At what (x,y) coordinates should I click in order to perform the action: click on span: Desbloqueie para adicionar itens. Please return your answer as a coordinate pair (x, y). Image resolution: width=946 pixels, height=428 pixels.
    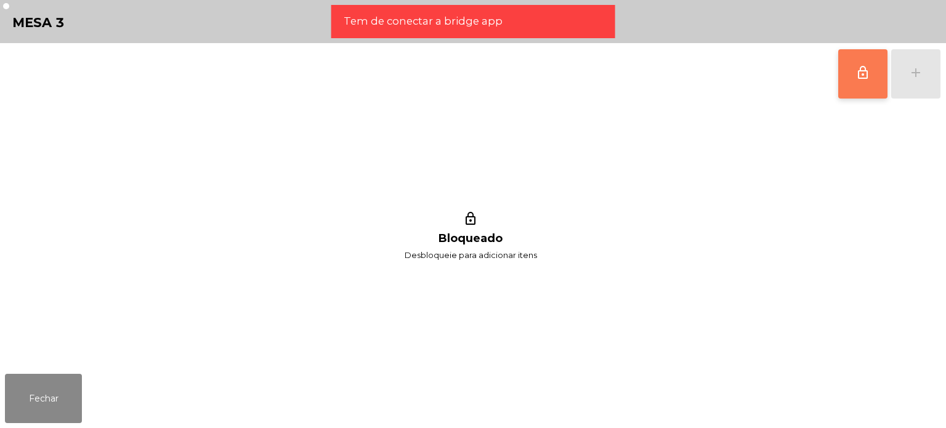
    Looking at the image, I should click on (470, 255).